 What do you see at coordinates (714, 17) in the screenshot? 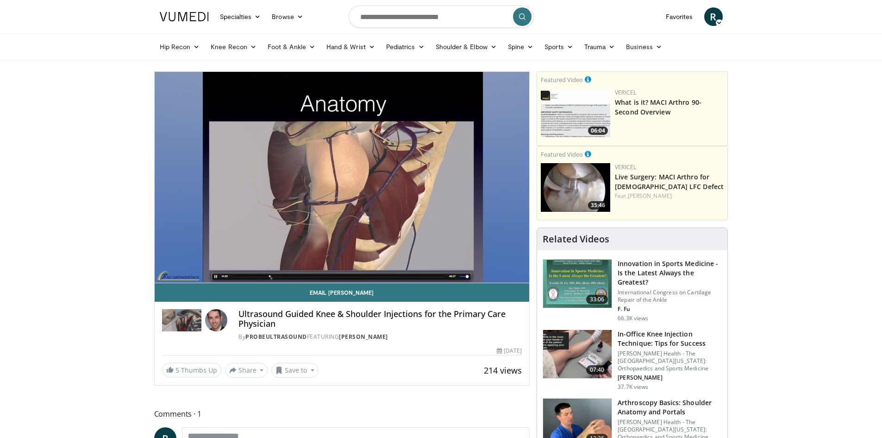
I see `a: R` at bounding box center [714, 17].